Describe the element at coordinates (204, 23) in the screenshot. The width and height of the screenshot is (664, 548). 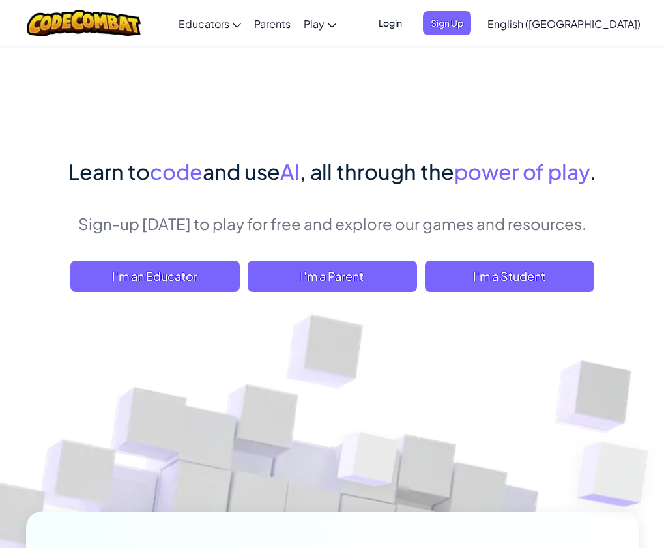
I see `span: Educators` at that location.